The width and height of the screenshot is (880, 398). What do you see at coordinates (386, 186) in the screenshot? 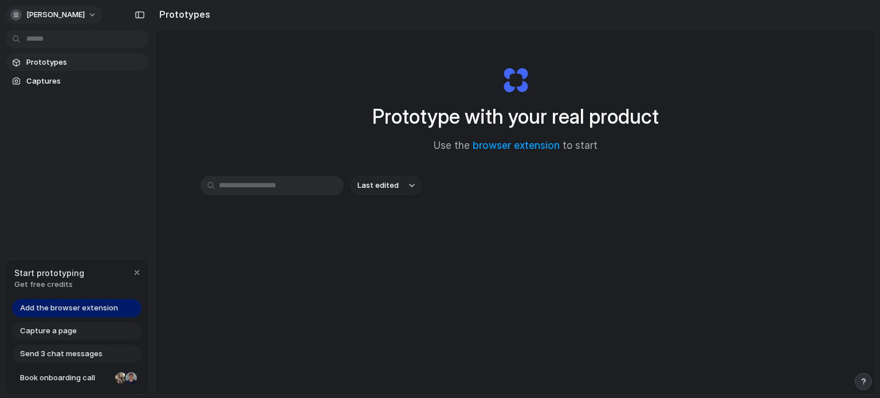
I see `button: Last edited` at bounding box center [386, 186].